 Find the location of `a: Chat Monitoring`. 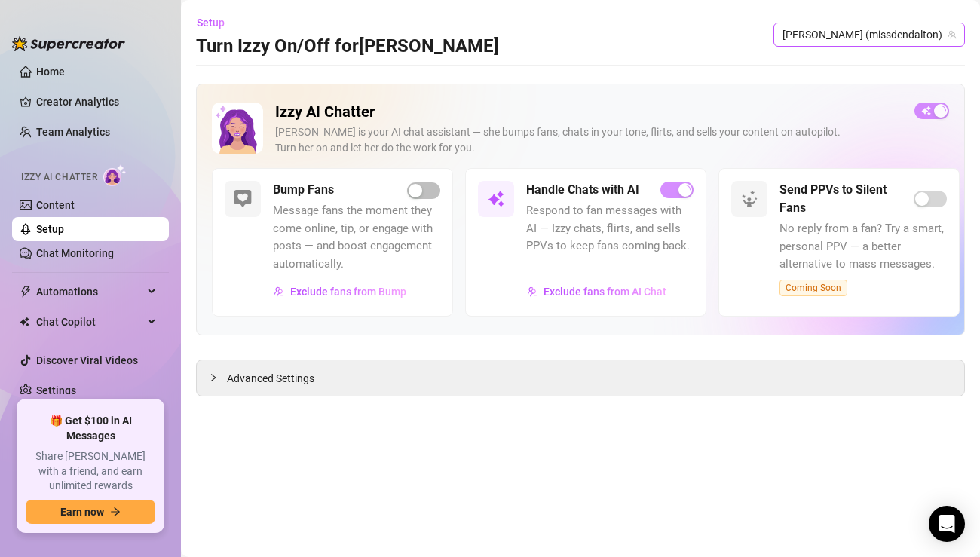

a: Chat Monitoring is located at coordinates (75, 253).